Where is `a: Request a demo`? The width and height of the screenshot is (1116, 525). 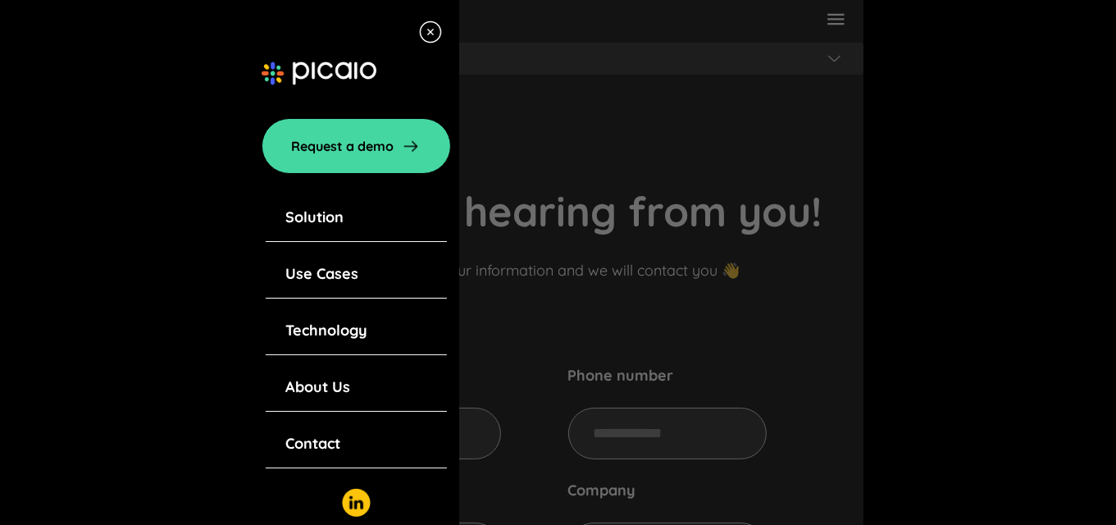
a: Request a demo is located at coordinates (356, 146).